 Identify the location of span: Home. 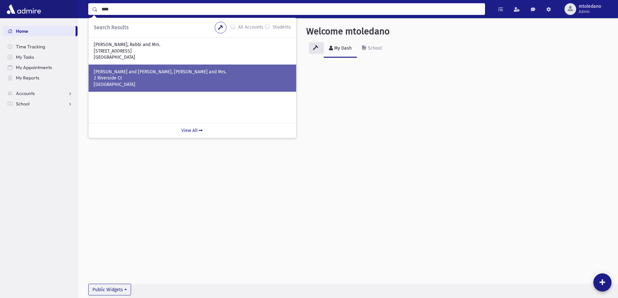
(22, 31).